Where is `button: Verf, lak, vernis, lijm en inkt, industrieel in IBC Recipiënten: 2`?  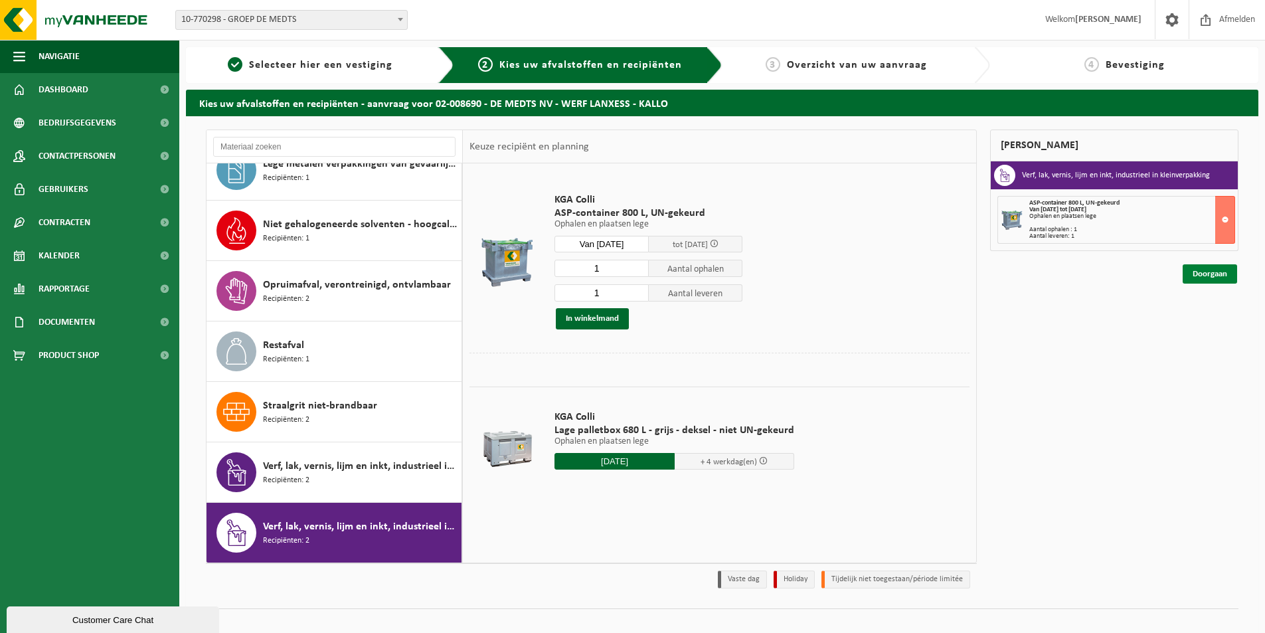
button: Verf, lak, vernis, lijm en inkt, industrieel in IBC Recipiënten: 2 is located at coordinates (334, 472).